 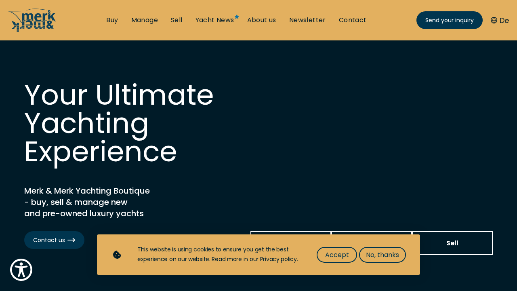 What do you see at coordinates (450, 20) in the screenshot?
I see `a: Send your inquiry` at bounding box center [450, 20].